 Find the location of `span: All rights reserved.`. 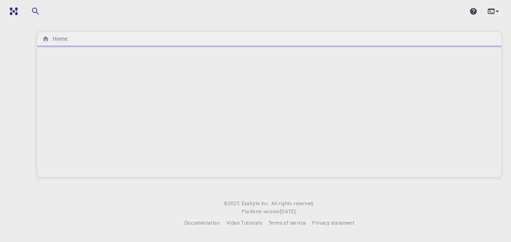

span: All rights reserved. is located at coordinates (292, 204).